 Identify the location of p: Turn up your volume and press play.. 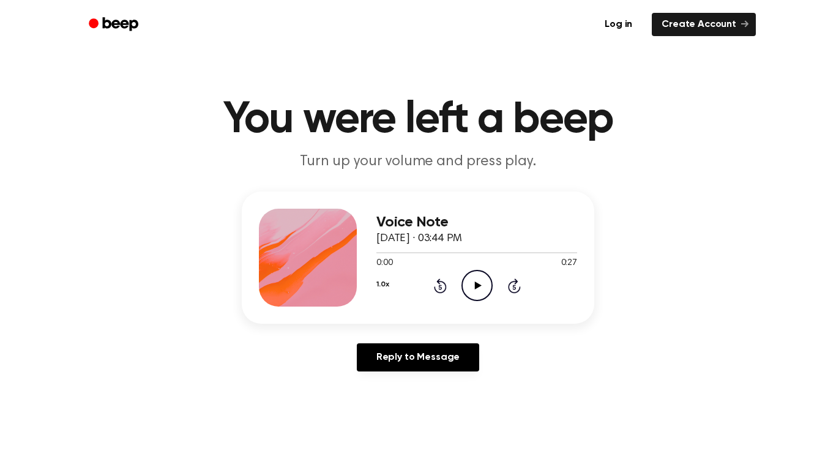
(418, 162).